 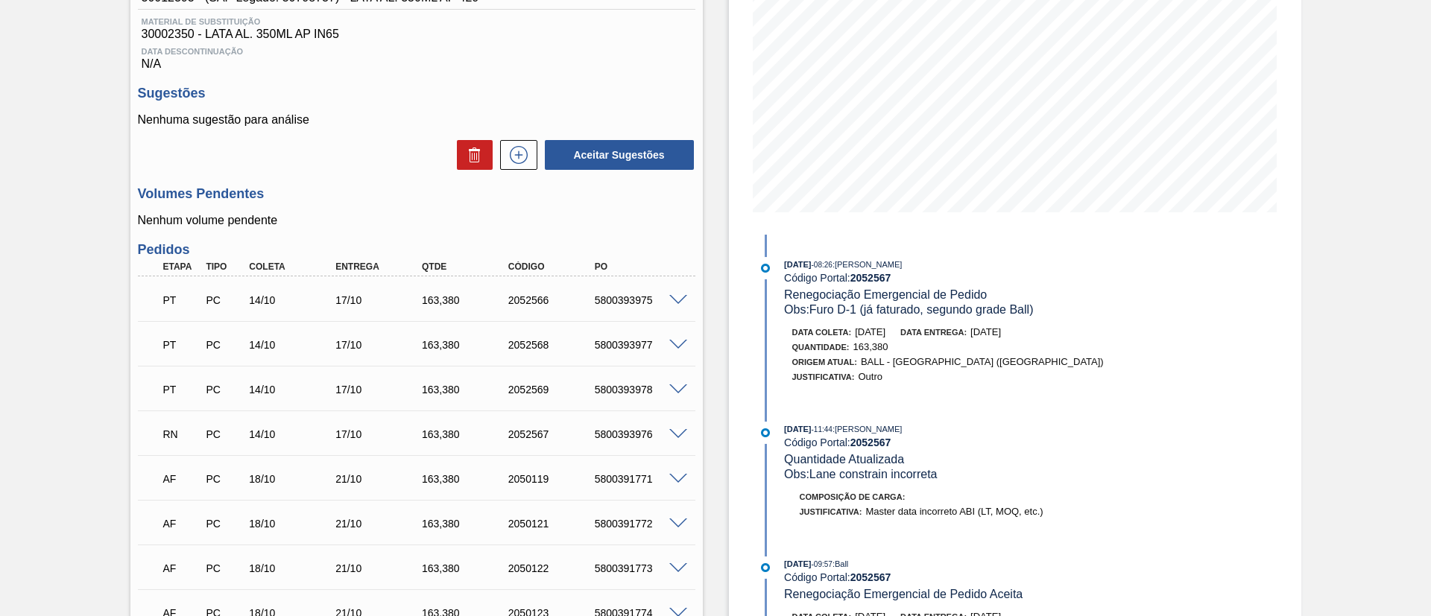 I want to click on div: 5800391771, so click(x=639, y=479).